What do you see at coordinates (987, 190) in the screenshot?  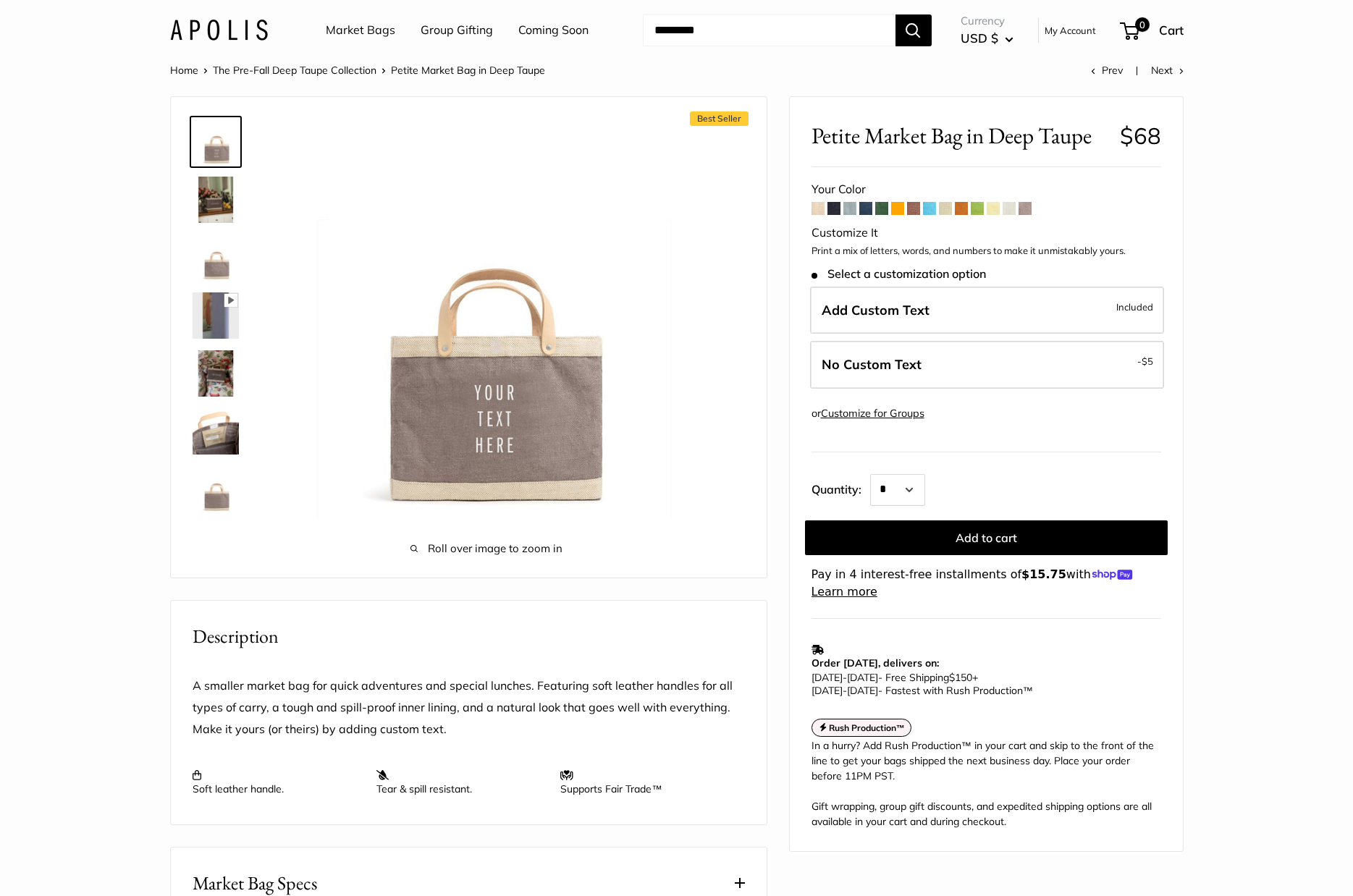 I see `div: Your Color` at bounding box center [987, 190].